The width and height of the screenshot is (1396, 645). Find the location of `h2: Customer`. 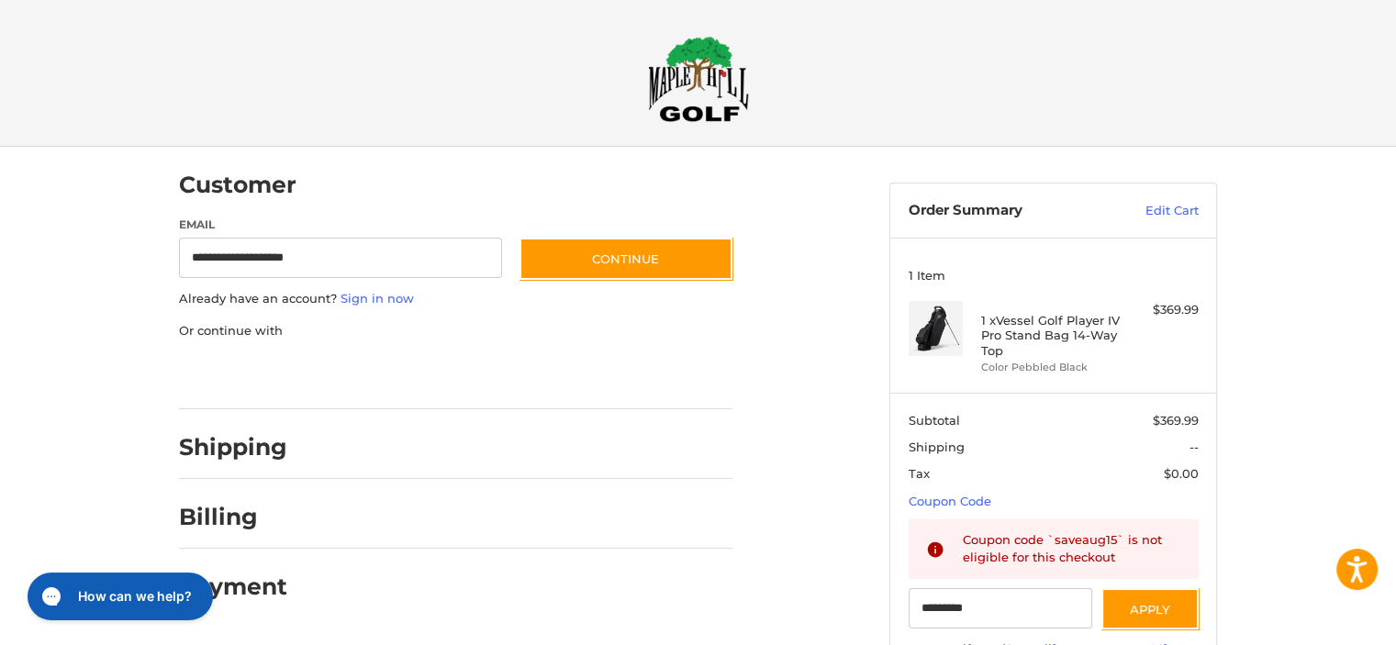

h2: Customer is located at coordinates (238, 184).